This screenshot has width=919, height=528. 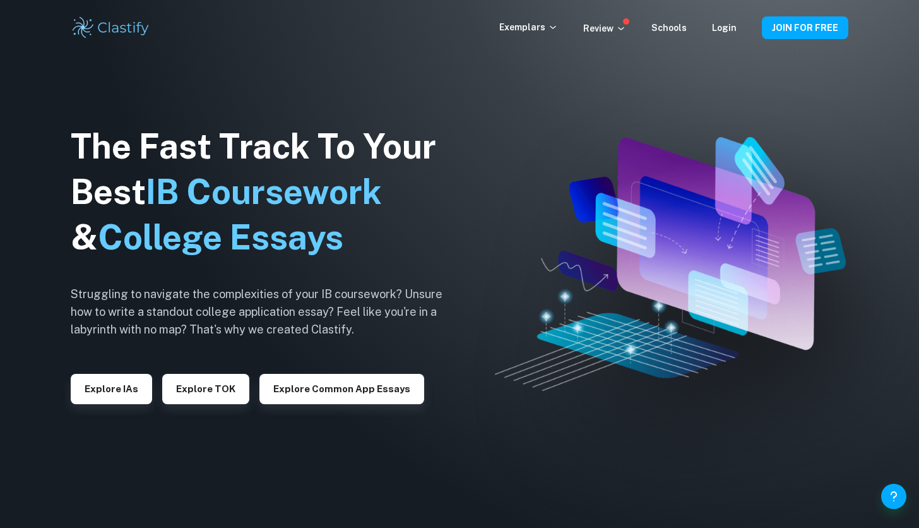 What do you see at coordinates (341, 389) in the screenshot?
I see `button: Explore Common App essays` at bounding box center [341, 389].